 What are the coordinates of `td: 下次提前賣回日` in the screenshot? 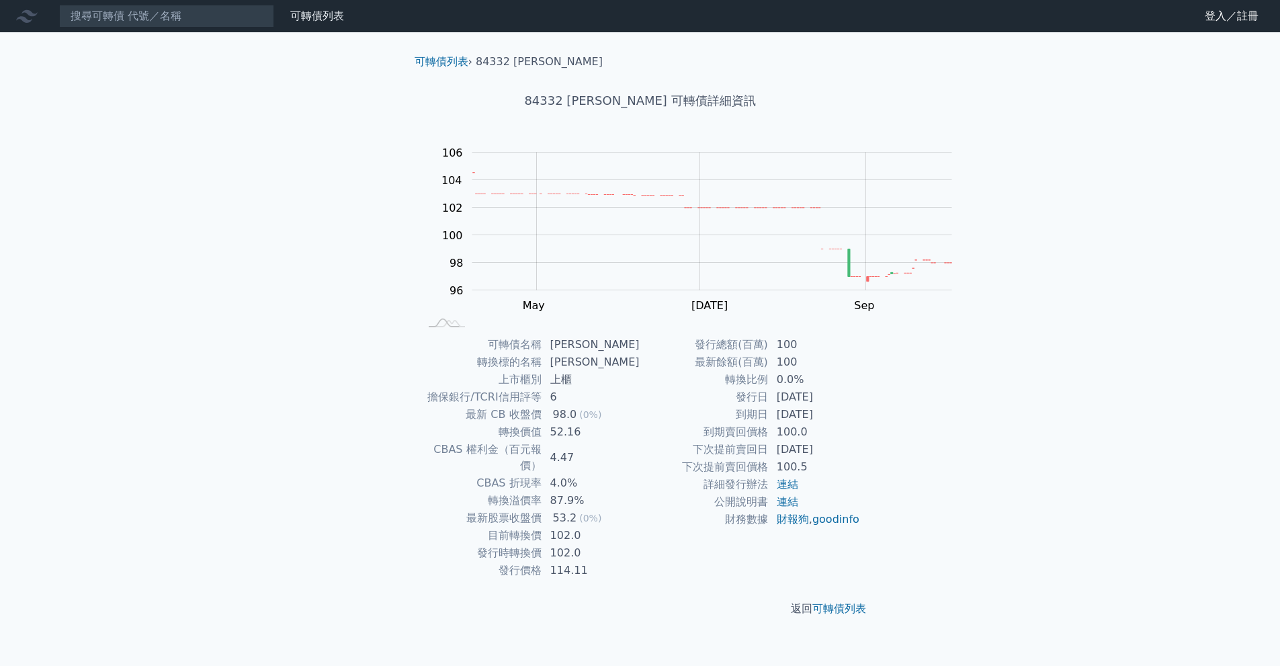 It's located at (704, 449).